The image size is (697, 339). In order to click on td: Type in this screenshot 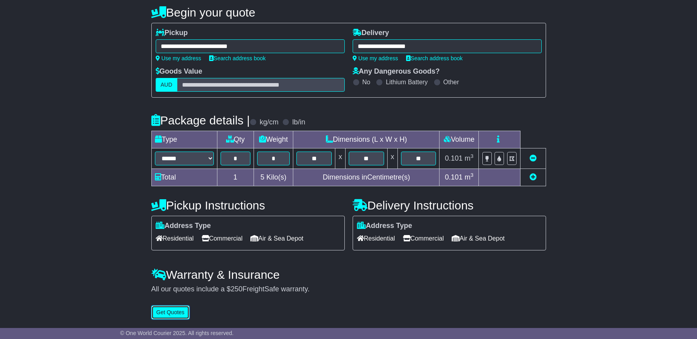, I will do `click(184, 140)`.